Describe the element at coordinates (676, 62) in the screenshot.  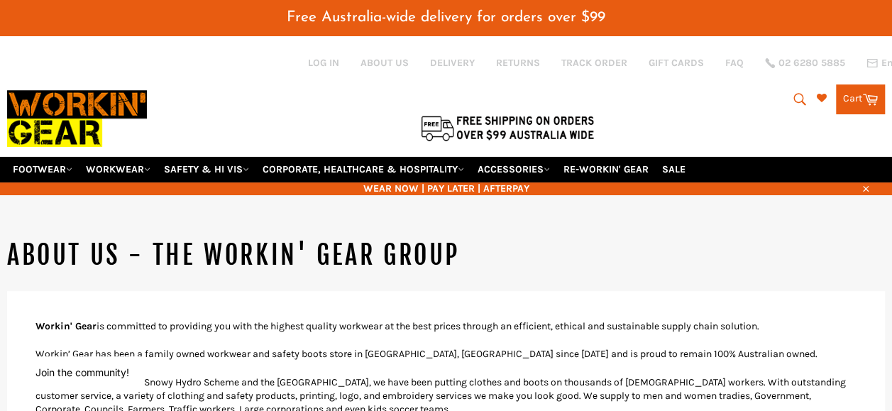
I see `a: GIFT CARDS` at that location.